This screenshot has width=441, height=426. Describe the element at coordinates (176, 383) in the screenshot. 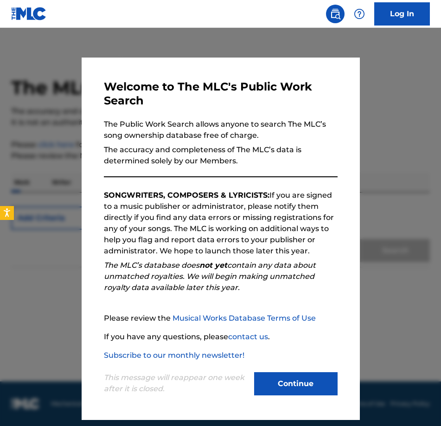

I see `p: This message will reappear one week after it is closed.` at that location.